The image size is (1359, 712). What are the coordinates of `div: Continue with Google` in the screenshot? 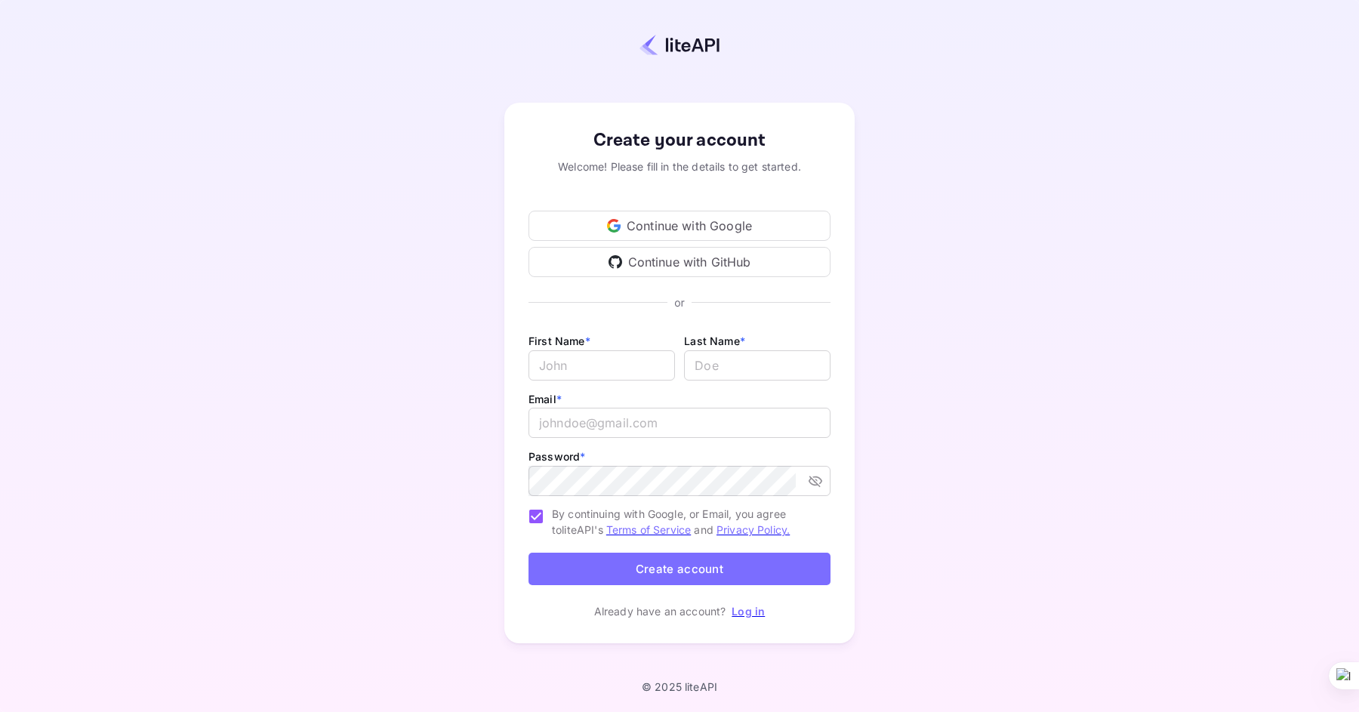 It's located at (680, 226).